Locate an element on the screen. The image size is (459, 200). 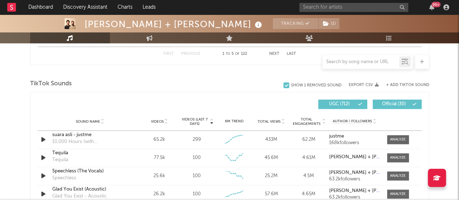
div: 4.61M is located at coordinates (308, 158).